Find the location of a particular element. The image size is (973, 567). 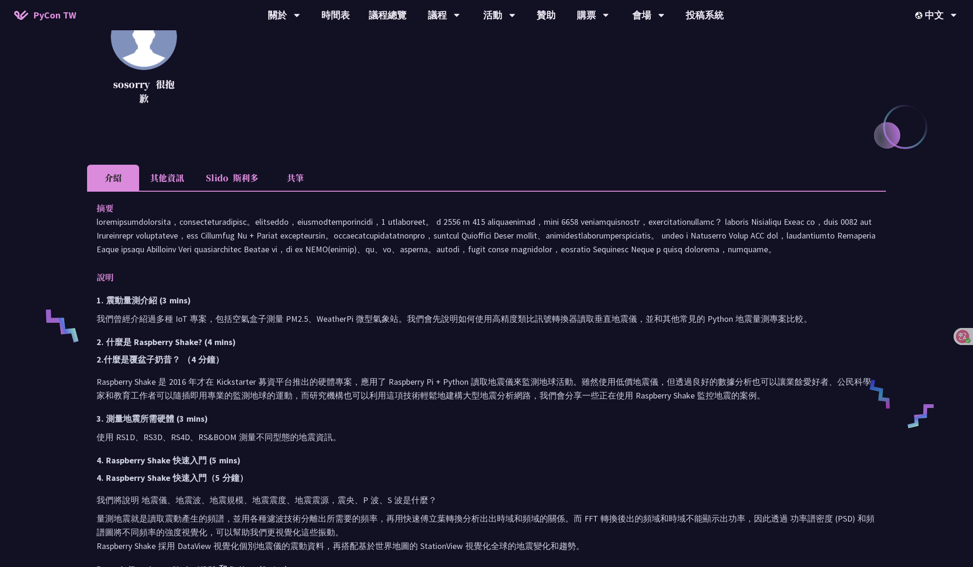

p: Hi, I'm sosorry. is located at coordinates (543, 58).